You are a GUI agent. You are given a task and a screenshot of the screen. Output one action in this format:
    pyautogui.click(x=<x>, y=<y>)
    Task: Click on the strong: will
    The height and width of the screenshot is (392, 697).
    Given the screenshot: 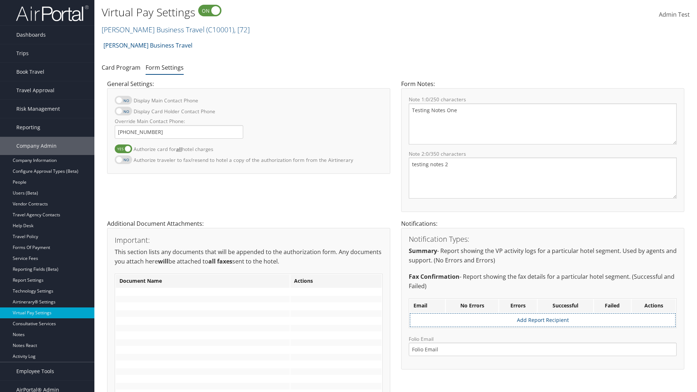 What is the action you would take?
    pyautogui.click(x=163, y=261)
    